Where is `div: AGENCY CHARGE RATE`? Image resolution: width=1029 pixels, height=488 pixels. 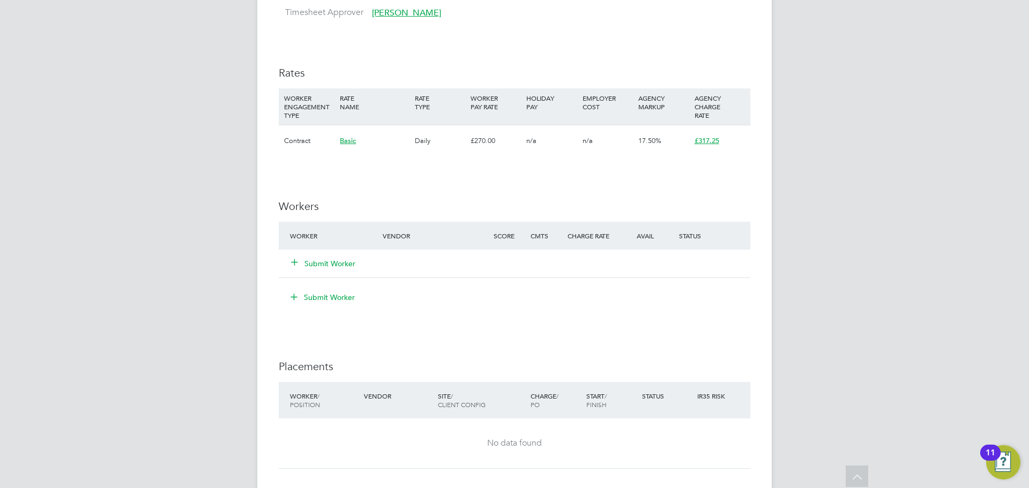 div: AGENCY CHARGE RATE is located at coordinates (720, 107).